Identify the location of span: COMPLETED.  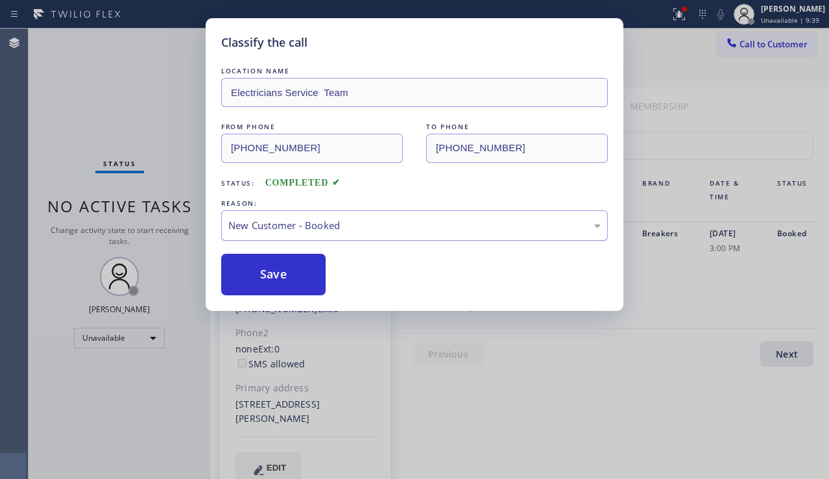
(303, 182).